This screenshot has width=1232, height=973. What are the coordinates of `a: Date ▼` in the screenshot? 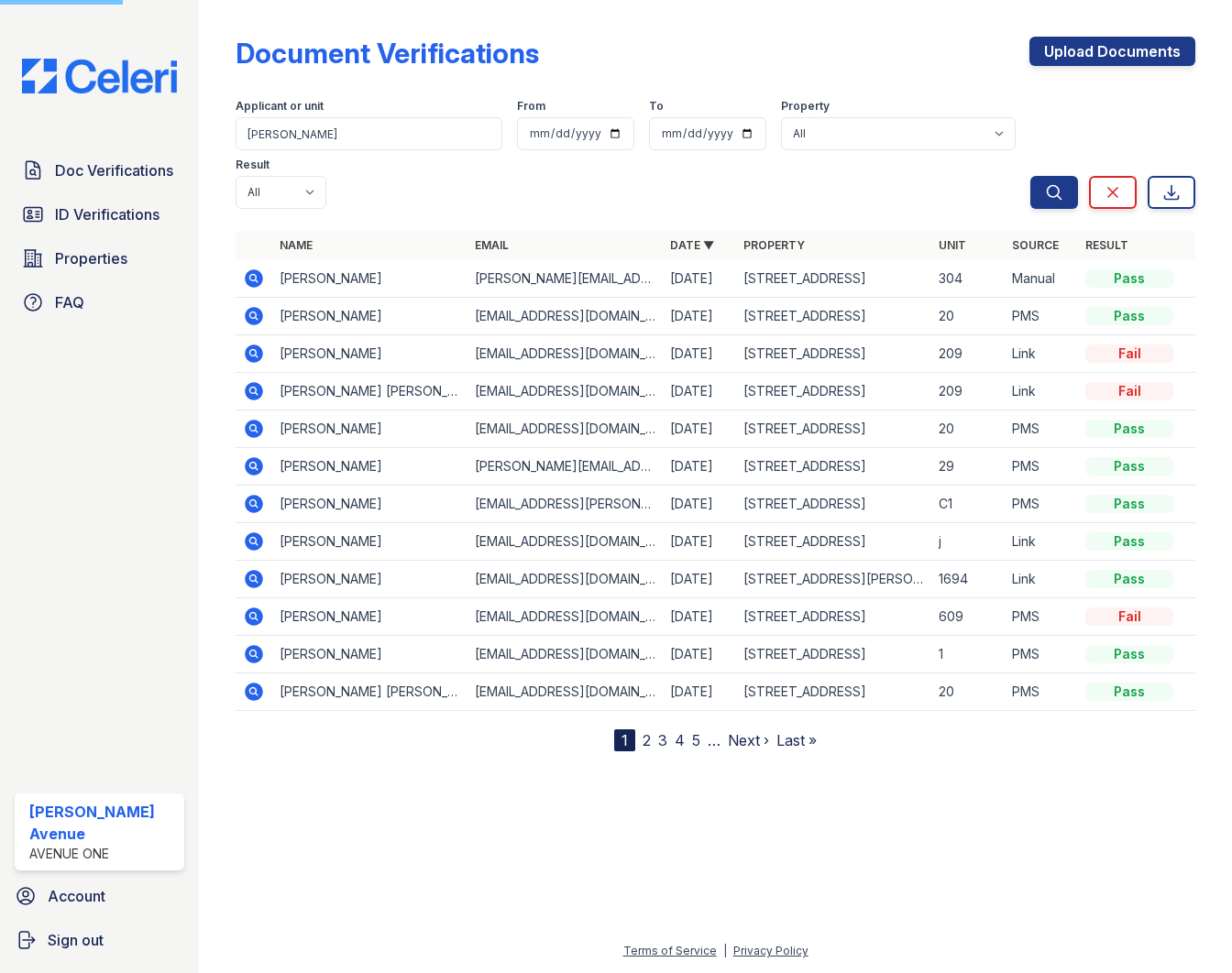 It's located at (692, 245).